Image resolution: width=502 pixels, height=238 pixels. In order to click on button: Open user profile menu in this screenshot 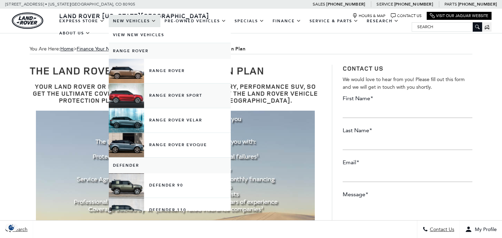, I will do `click(481, 230)`.